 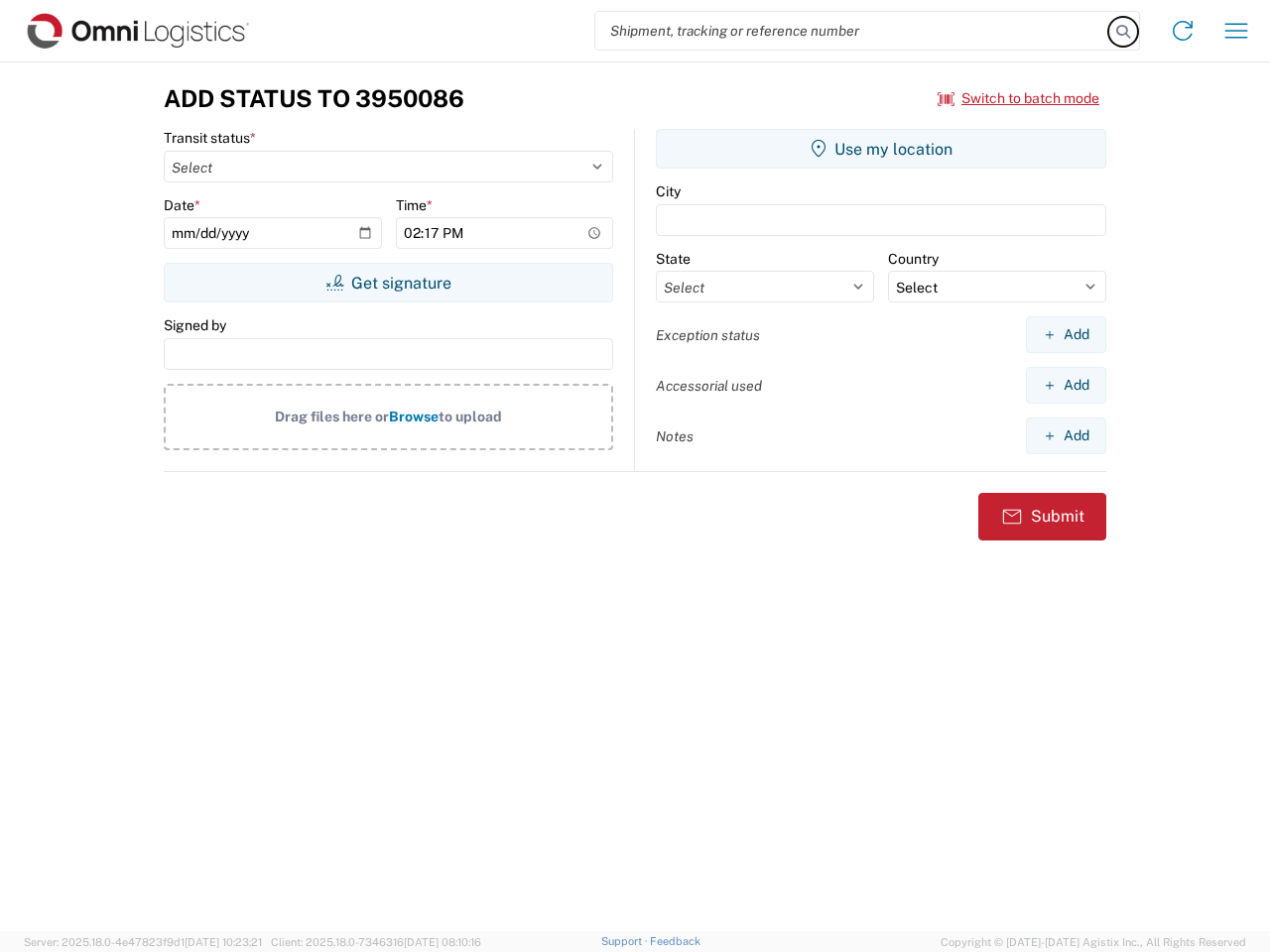 I want to click on span: Browse, so click(x=414, y=417).